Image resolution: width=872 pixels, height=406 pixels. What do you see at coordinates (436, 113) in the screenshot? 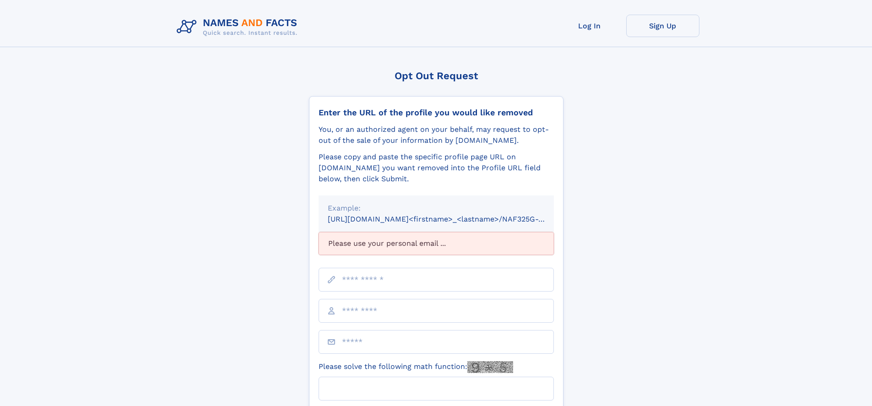
I see `div: Enter the URL of the profile you would like removed` at bounding box center [436, 113].